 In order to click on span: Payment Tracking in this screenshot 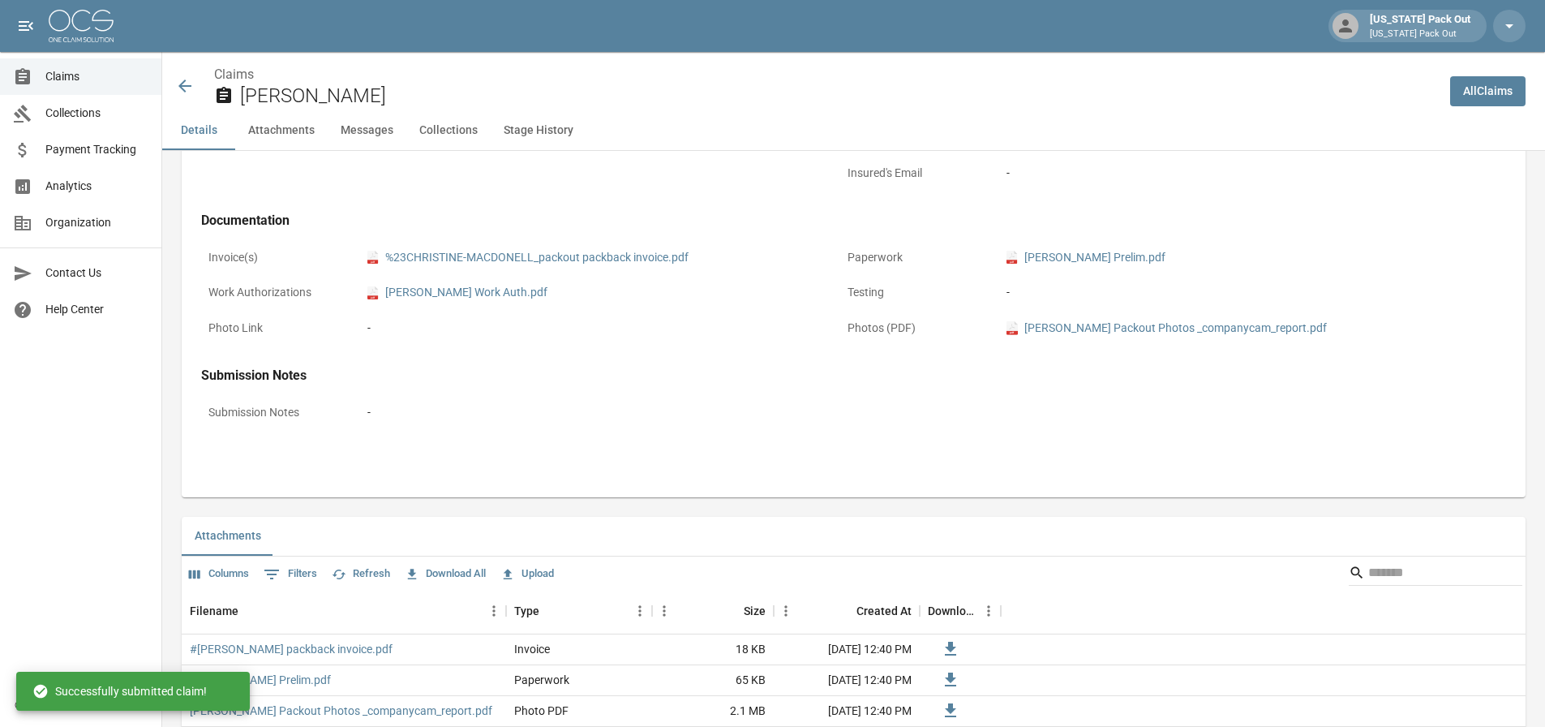, I will do `click(97, 149)`.